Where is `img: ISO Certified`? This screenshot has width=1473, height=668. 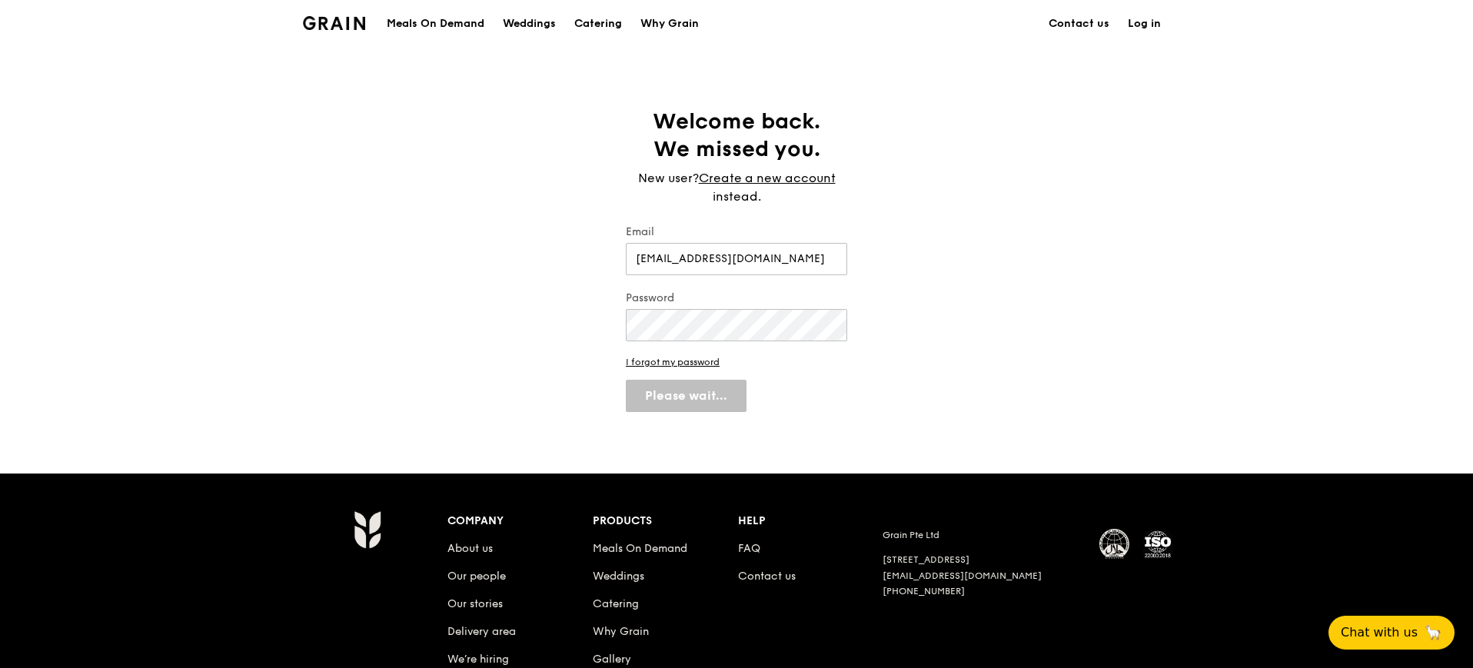
img: ISO Certified is located at coordinates (1157, 544).